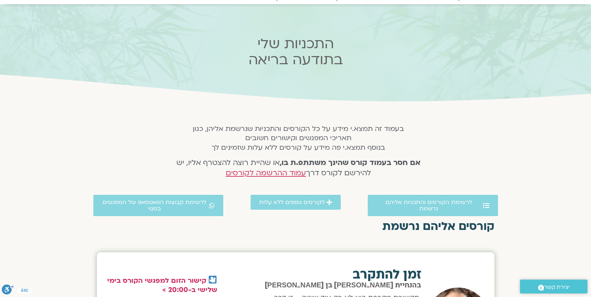 This screenshot has width=591, height=297. I want to click on h2: התכניות שלי בתודעה בריאה, so click(296, 52).